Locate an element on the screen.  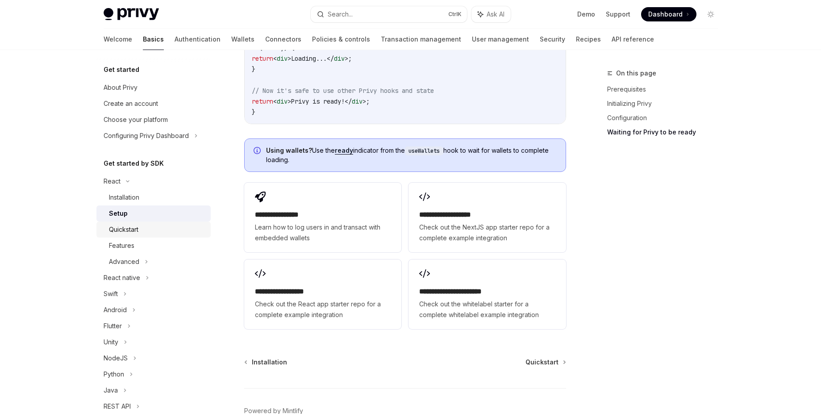
div: Features is located at coordinates (121, 245).